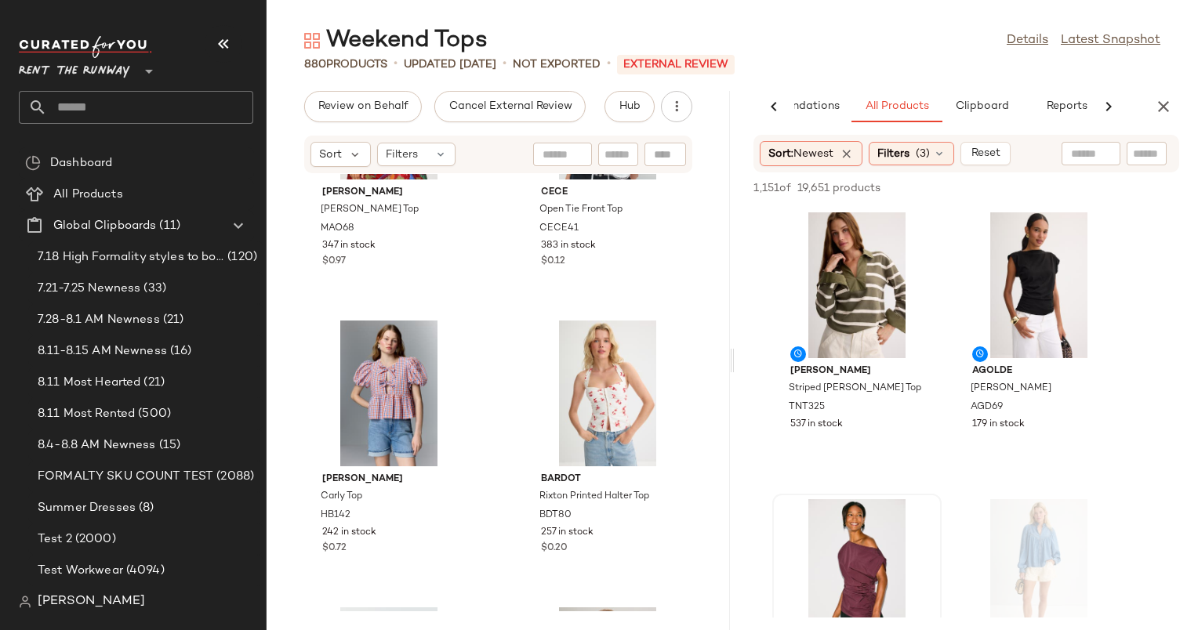 This screenshot has height=630, width=1198. Describe the element at coordinates (676, 64) in the screenshot. I see `p: External REVIEW` at that location.